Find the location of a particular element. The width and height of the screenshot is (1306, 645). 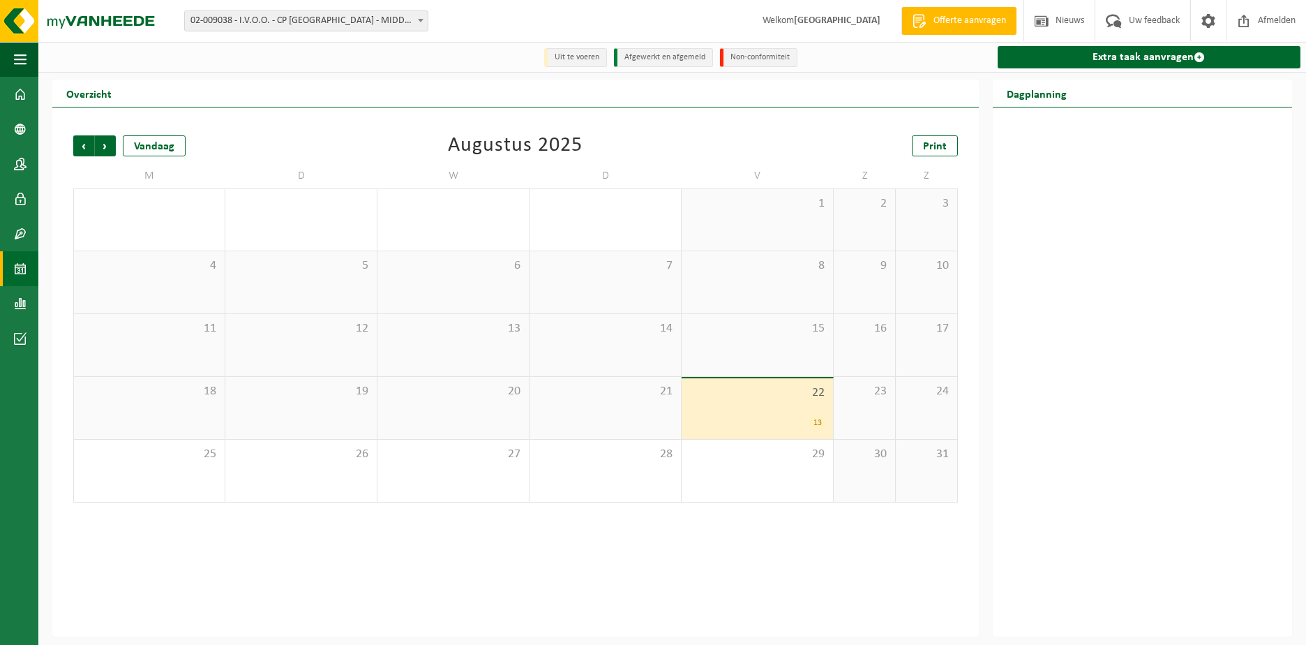

td: W is located at coordinates (453, 176).